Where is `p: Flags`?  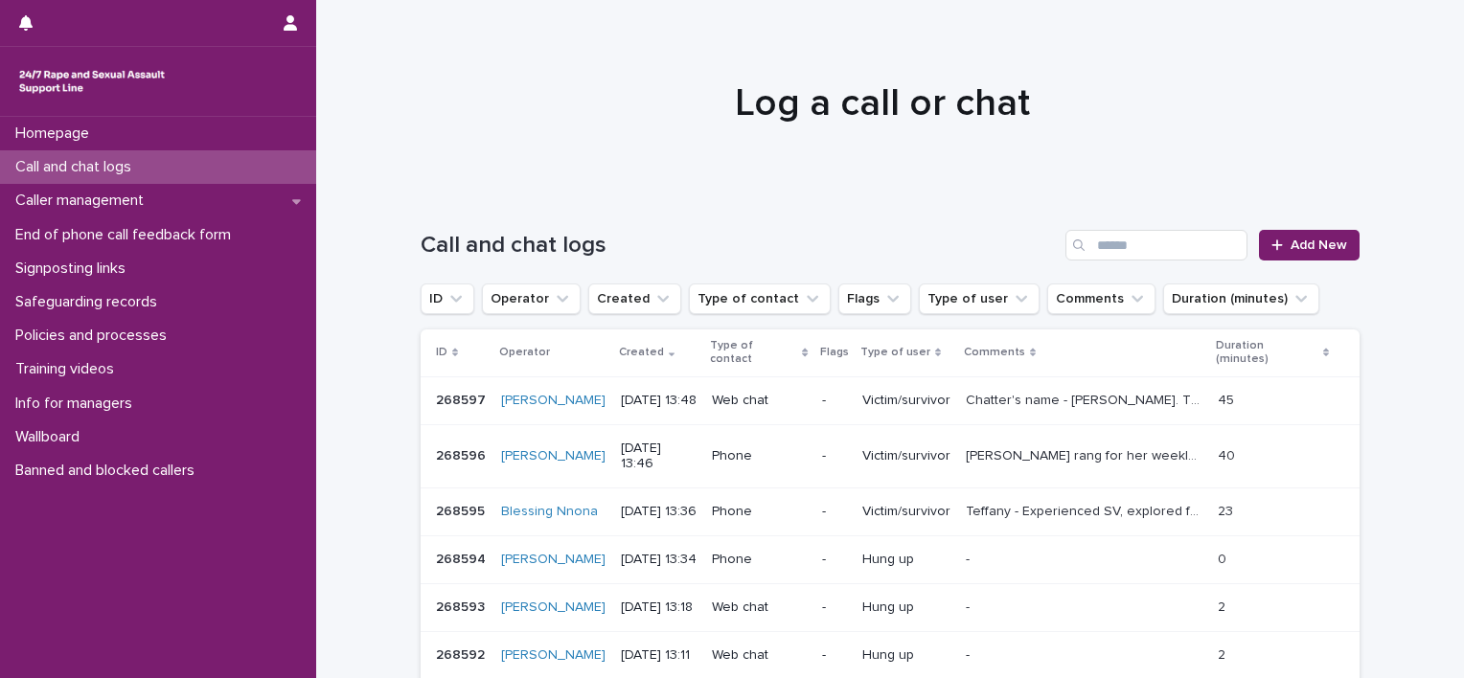
p: Flags is located at coordinates (834, 353).